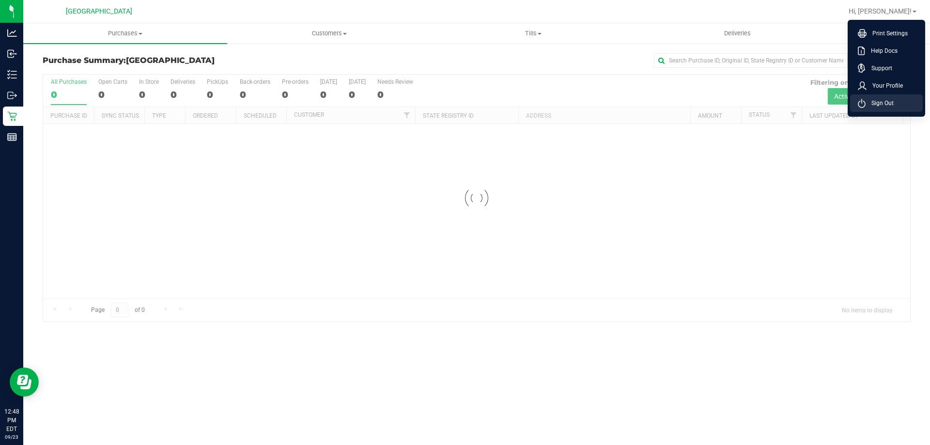  I want to click on li: Sign Out, so click(887, 103).